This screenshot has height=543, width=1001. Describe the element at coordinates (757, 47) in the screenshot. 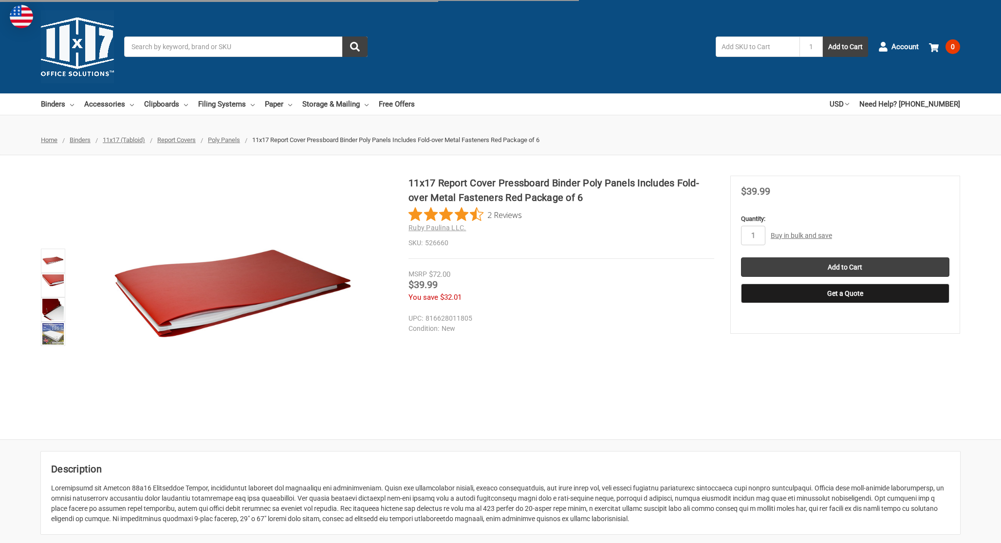

I see `input: Add SKU to Cart` at that location.